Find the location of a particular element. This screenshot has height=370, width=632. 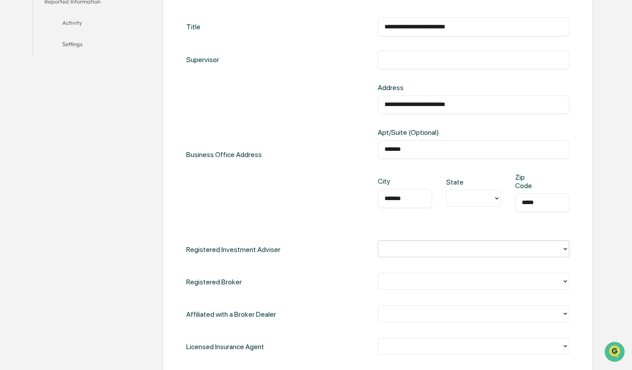

div: Licensed Insurance Agent is located at coordinates (225, 347).